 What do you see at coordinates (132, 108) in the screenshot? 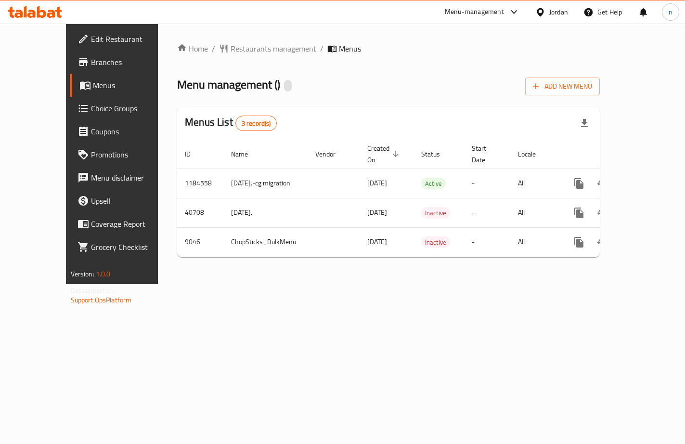
I see `span: Choice Groups` at bounding box center [132, 108].